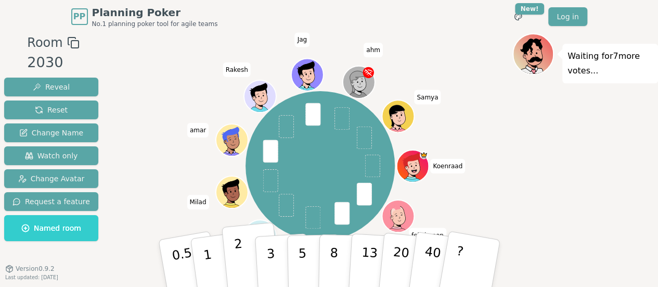 This screenshot has width=658, height=287. Describe the element at coordinates (51, 201) in the screenshot. I see `button: Request a feature` at that location.